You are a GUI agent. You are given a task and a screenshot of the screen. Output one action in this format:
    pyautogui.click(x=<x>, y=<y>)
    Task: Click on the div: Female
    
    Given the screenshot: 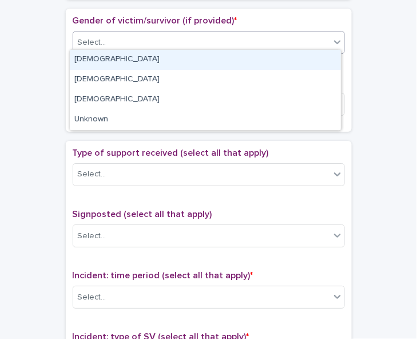 What is the action you would take?
    pyautogui.click(x=205, y=59)
    